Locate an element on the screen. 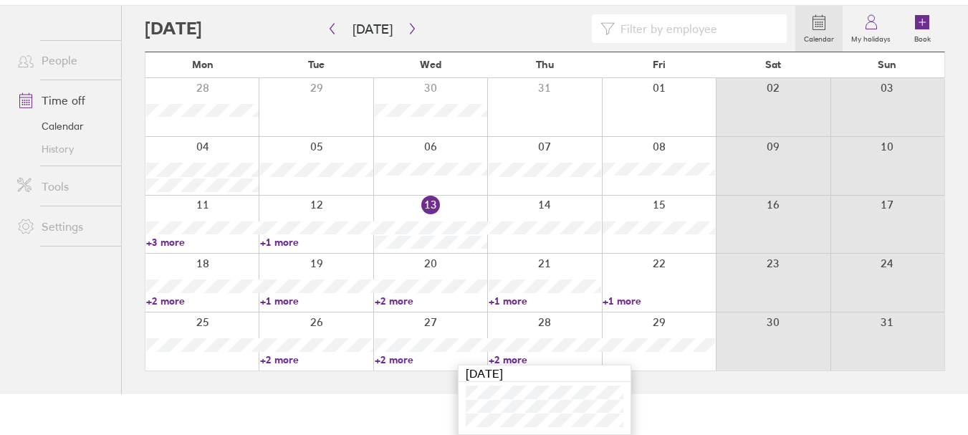 The image size is (968, 435). span: Fri is located at coordinates (660, 65).